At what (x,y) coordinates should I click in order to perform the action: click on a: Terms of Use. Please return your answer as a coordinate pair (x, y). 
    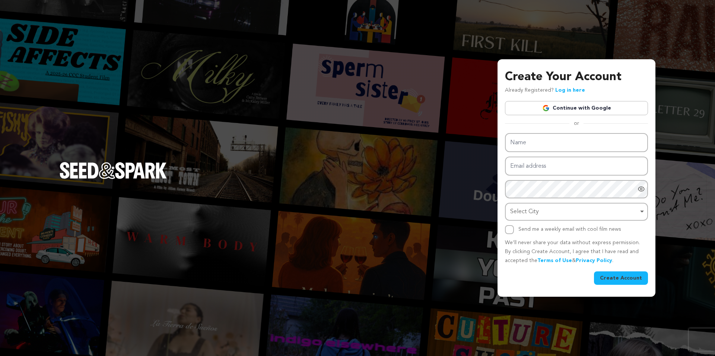
    Looking at the image, I should click on (554, 260).